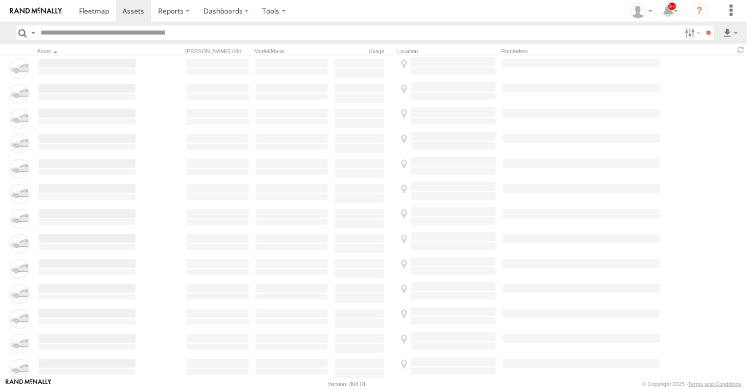 This screenshot has height=389, width=747. Describe the element at coordinates (447, 51) in the screenshot. I see `div: Location` at that location.